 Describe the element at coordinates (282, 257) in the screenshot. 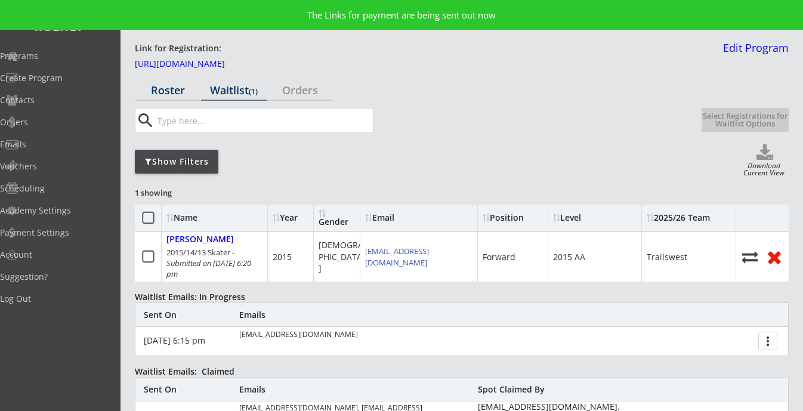

I see `div: 2015` at that location.